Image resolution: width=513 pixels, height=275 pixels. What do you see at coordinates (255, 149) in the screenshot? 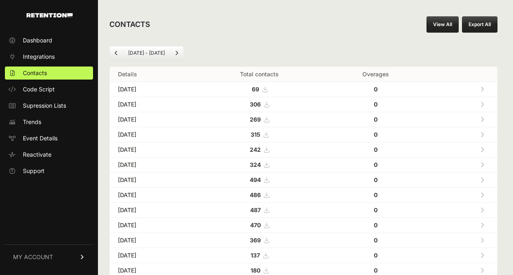
I see `strong: 242` at bounding box center [255, 149].